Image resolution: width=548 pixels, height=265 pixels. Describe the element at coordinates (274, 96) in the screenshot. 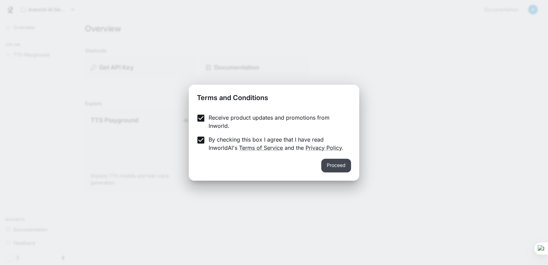

I see `h2: Terms and Conditions` at that location.